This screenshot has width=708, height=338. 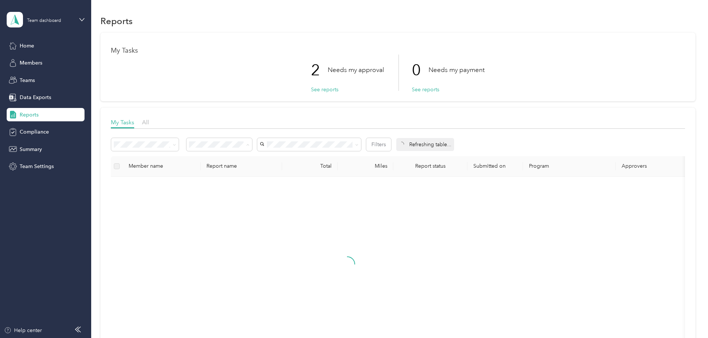 What do you see at coordinates (366, 166) in the screenshot?
I see `div: Miles` at bounding box center [366, 166].